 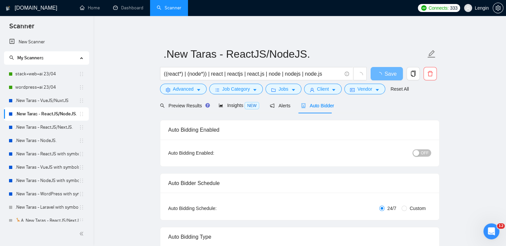 I want to click on a: stack+web+ai 23/04, so click(x=47, y=74).